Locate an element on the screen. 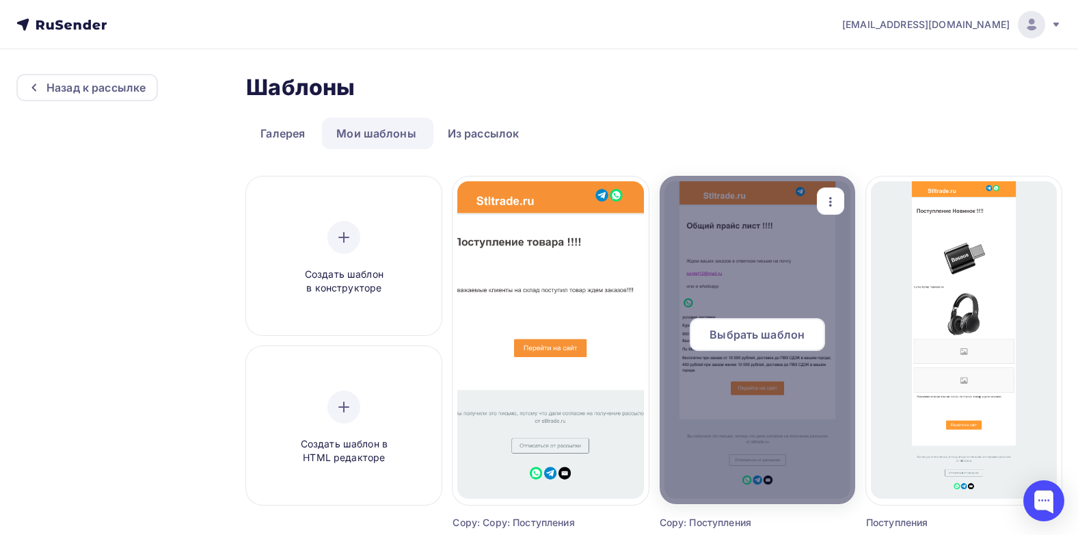  a: Галерея is located at coordinates (282, 133).